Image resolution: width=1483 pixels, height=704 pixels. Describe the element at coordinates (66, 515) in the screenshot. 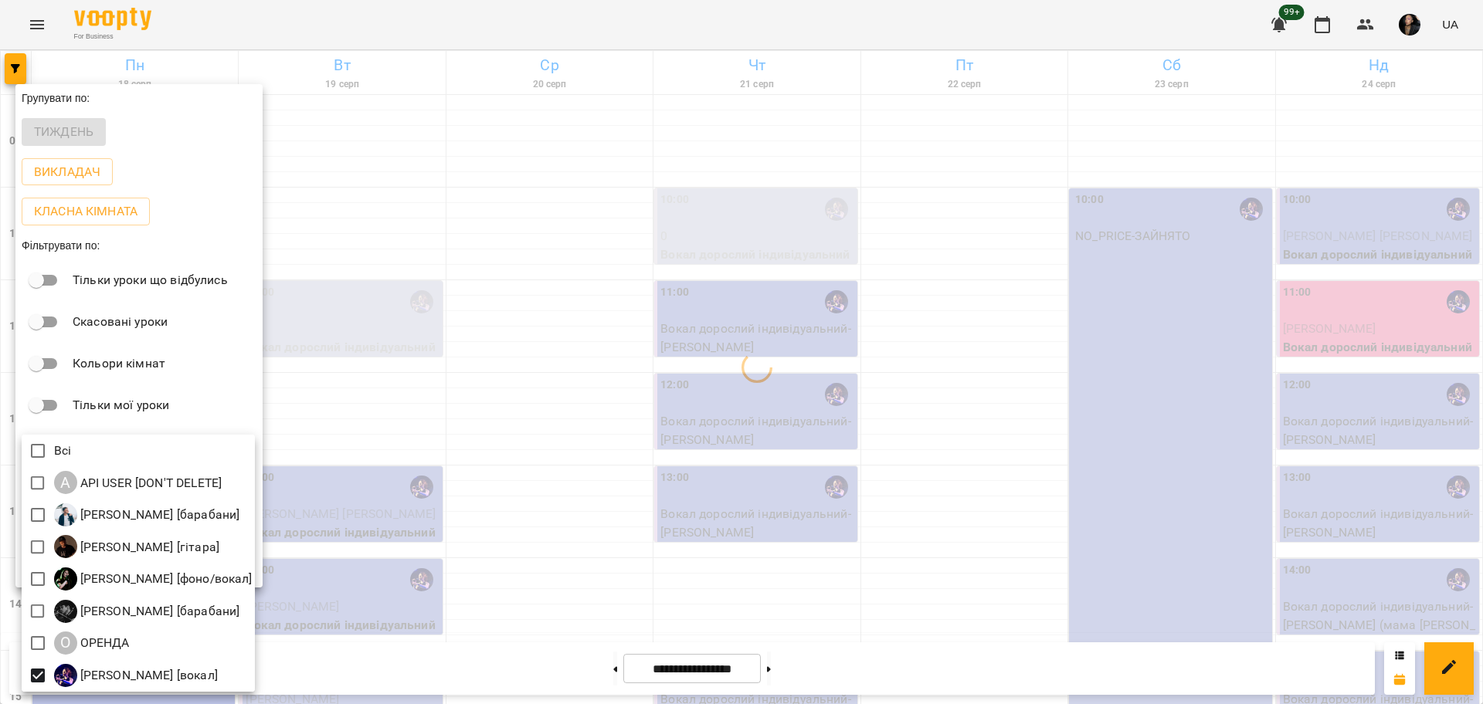

I see `img: Є` at that location.